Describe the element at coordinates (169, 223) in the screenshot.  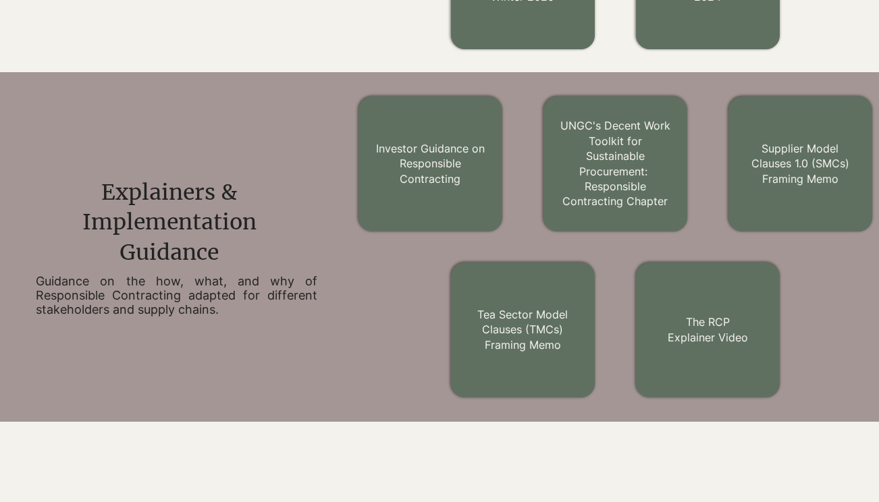
I see `span: Explainers & Implementation Guidance` at that location.